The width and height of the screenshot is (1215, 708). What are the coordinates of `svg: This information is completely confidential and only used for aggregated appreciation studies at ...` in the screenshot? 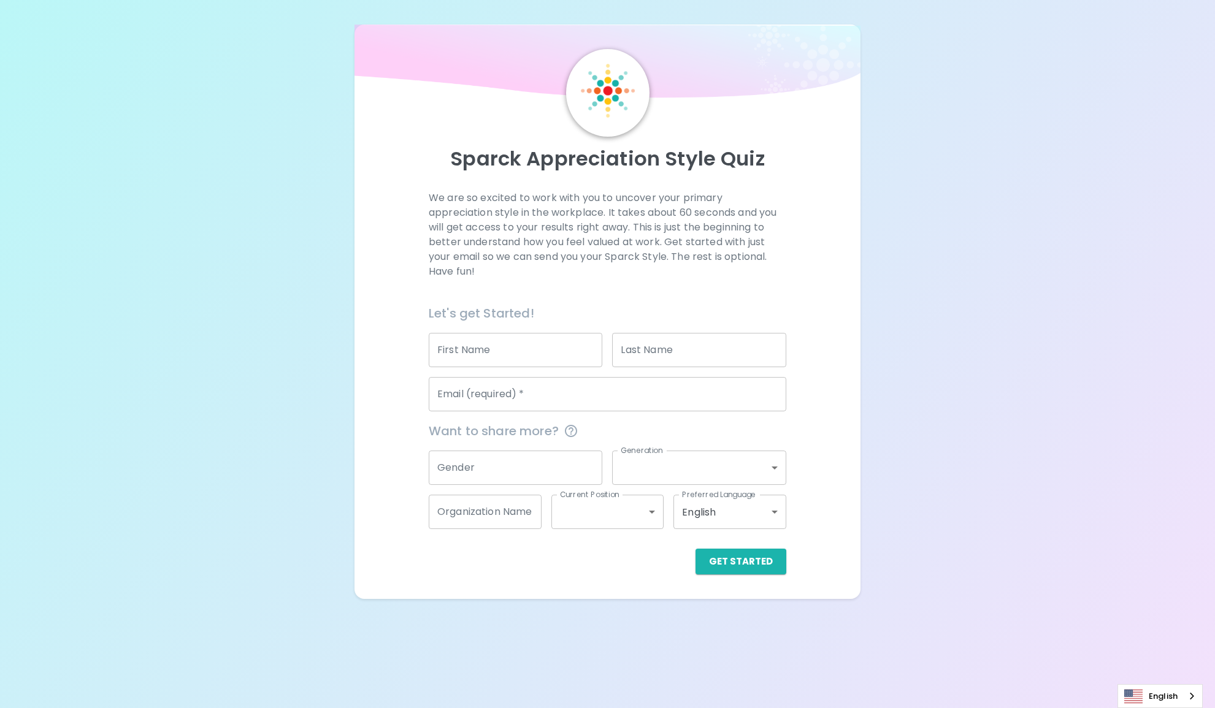 It's located at (571, 431).